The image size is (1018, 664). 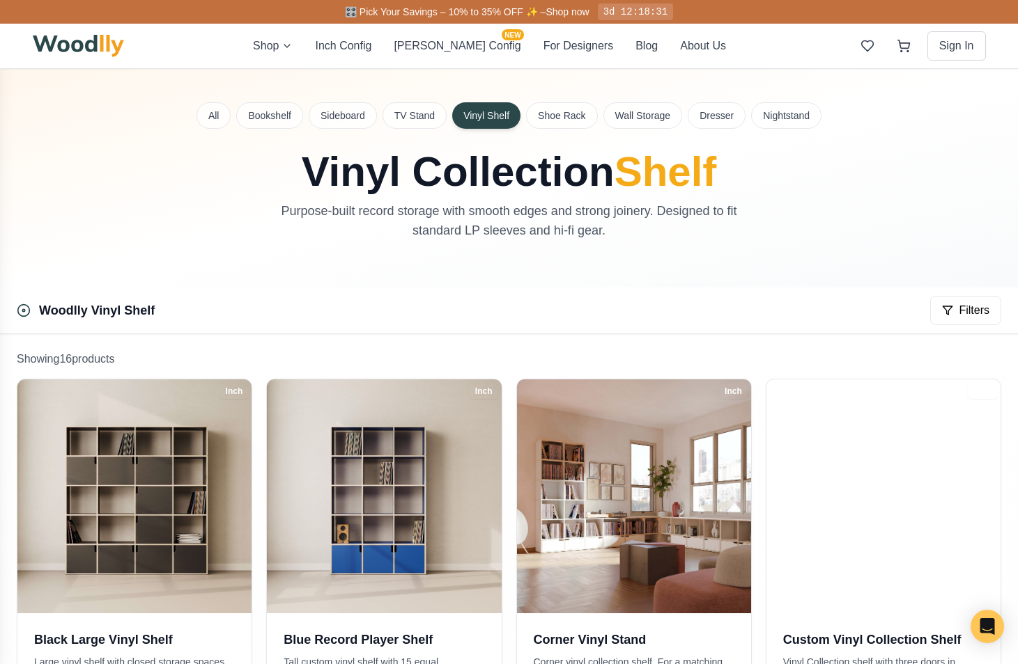 I want to click on a: Woodlly Vinyl Shelf, so click(x=97, y=311).